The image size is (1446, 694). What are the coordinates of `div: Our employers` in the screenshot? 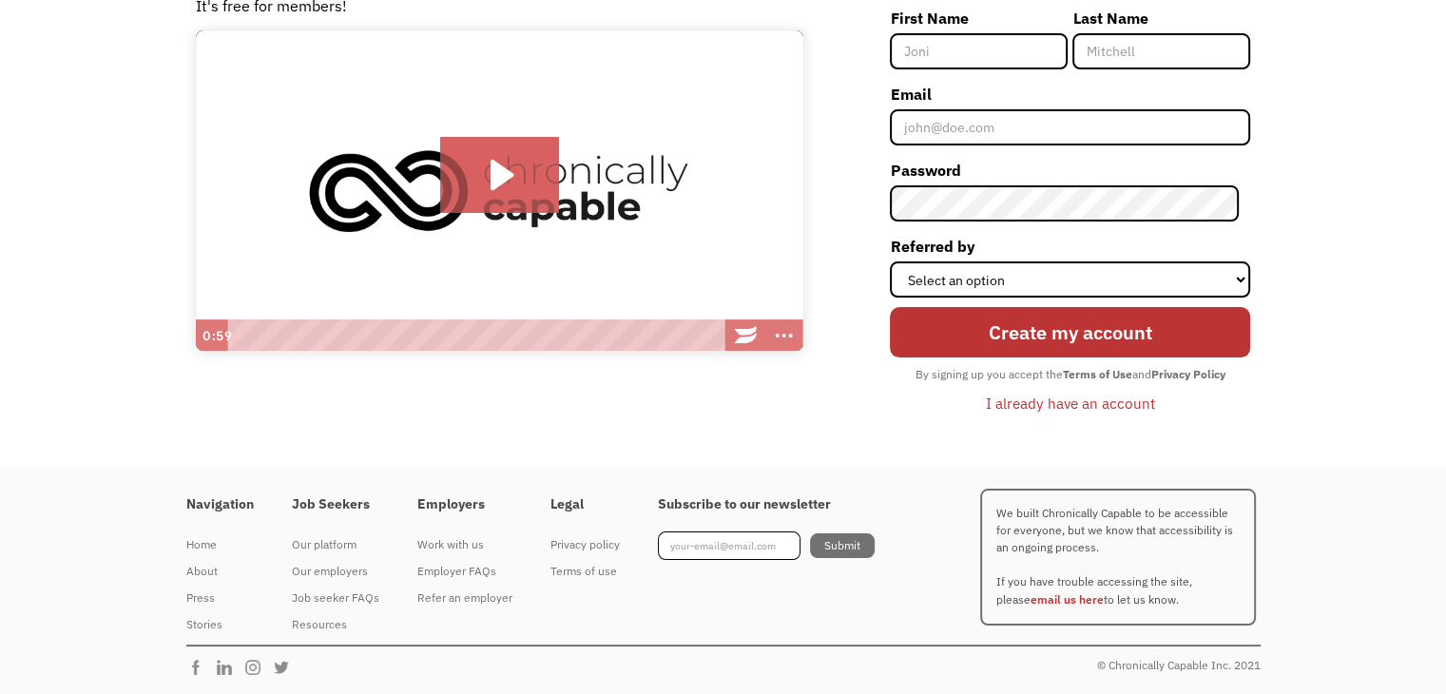 It's located at (336, 571).